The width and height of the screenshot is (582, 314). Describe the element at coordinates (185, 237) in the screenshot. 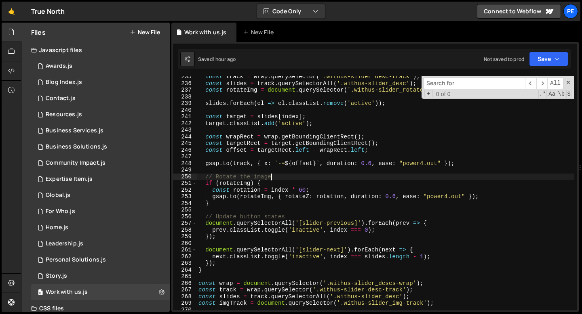

I see `div: 259` at that location.